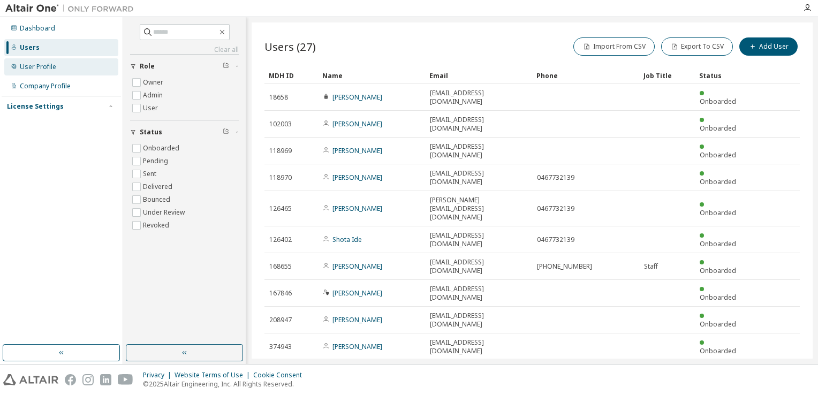  I want to click on span: Role, so click(147, 66).